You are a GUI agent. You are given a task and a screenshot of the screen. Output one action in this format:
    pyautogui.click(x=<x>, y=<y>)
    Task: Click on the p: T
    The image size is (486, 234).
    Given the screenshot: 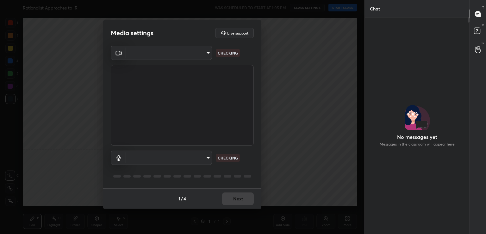 What is the action you would take?
    pyautogui.click(x=483, y=7)
    